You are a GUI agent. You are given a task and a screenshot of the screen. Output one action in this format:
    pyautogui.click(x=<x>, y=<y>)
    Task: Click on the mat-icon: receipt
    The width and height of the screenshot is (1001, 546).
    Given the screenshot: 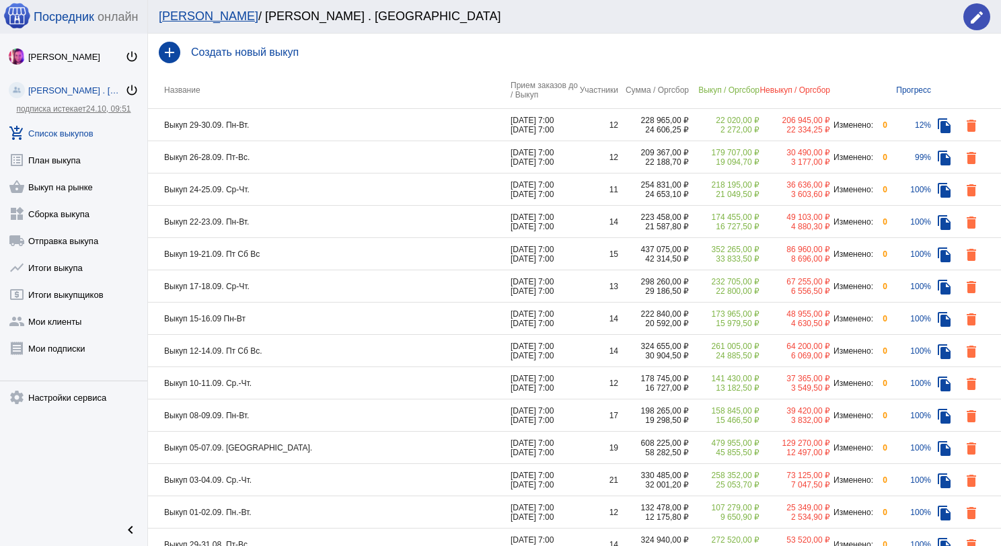 What is the action you would take?
    pyautogui.click(x=17, y=348)
    